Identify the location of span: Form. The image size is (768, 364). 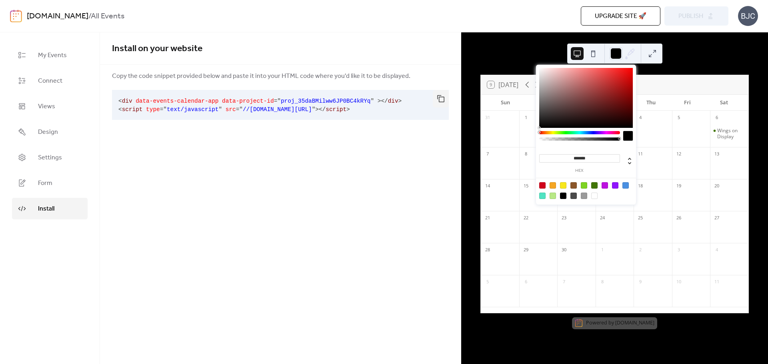
(45, 184).